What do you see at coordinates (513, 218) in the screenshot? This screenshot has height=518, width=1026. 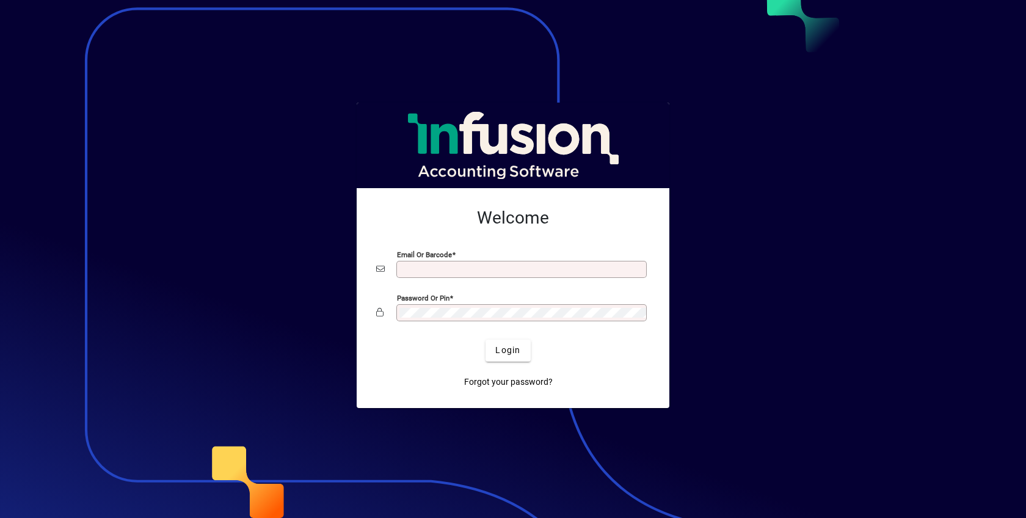 I see `h2: Welcome` at bounding box center [513, 218].